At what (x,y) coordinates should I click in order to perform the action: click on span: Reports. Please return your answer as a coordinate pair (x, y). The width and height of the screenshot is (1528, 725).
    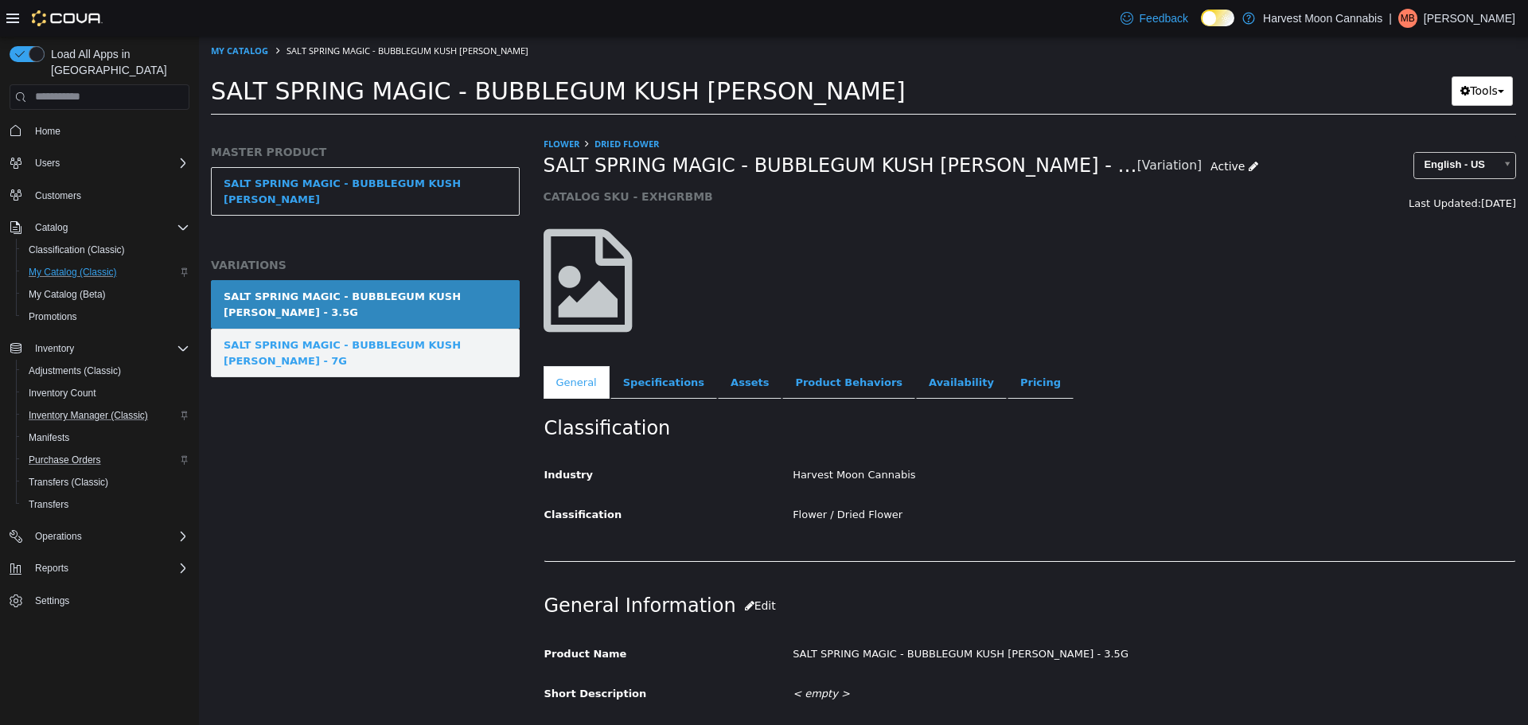
    Looking at the image, I should click on (109, 568).